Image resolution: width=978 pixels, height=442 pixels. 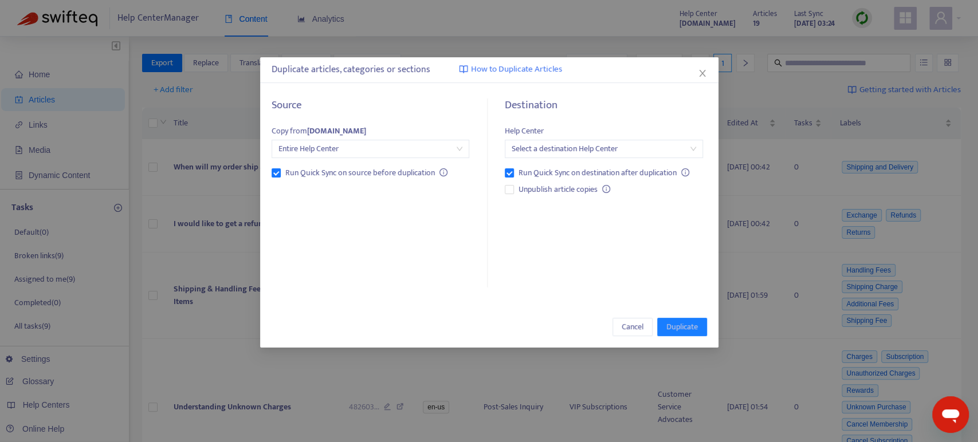 What do you see at coordinates (682, 327) in the screenshot?
I see `button: Duplicate` at bounding box center [682, 327].